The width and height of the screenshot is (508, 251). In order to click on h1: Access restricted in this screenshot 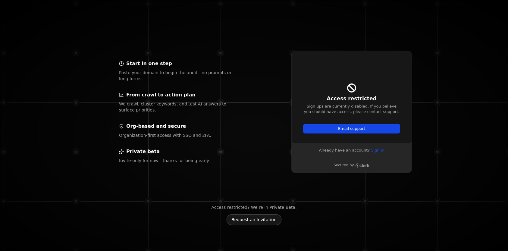, I will do `click(351, 99)`.